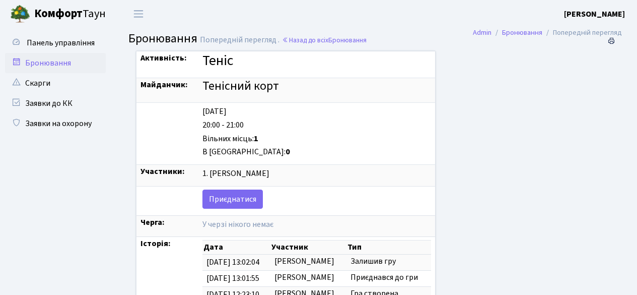  I want to click on button: Переключити навігацію, so click(139, 14).